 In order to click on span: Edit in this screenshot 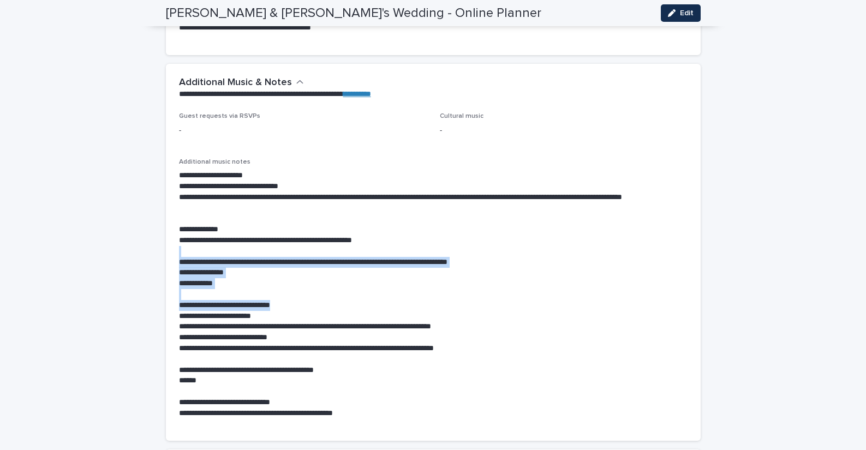, I will do `click(687, 13)`.